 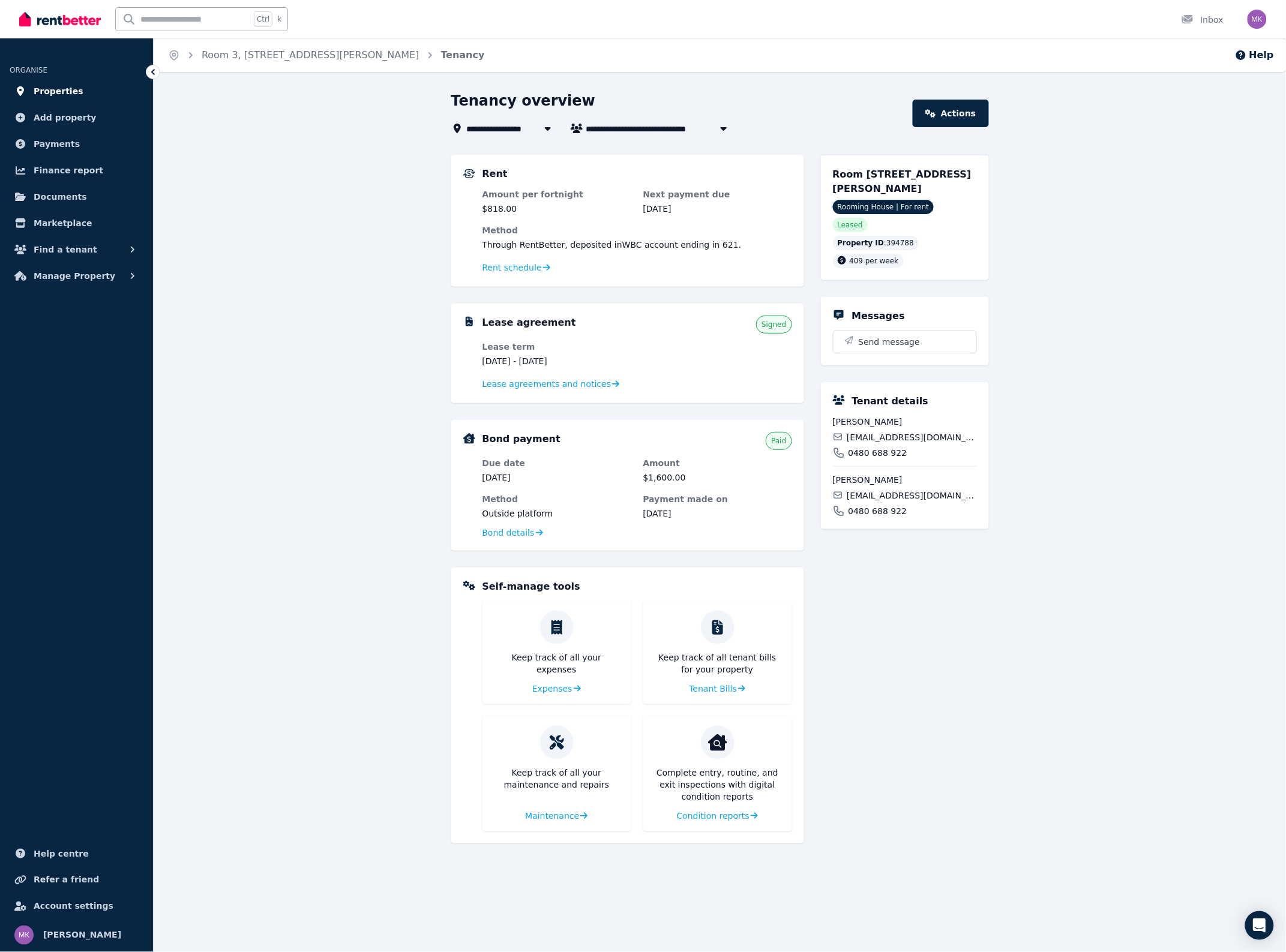 I want to click on span: 409 per week, so click(x=874, y=261).